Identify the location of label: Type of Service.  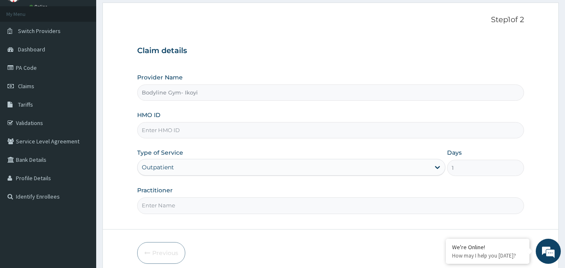
(160, 153).